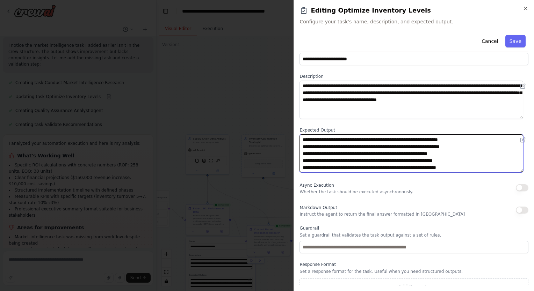 The height and width of the screenshot is (291, 534). Describe the element at coordinates (414, 229) in the screenshot. I see `label: Guardrail` at that location.